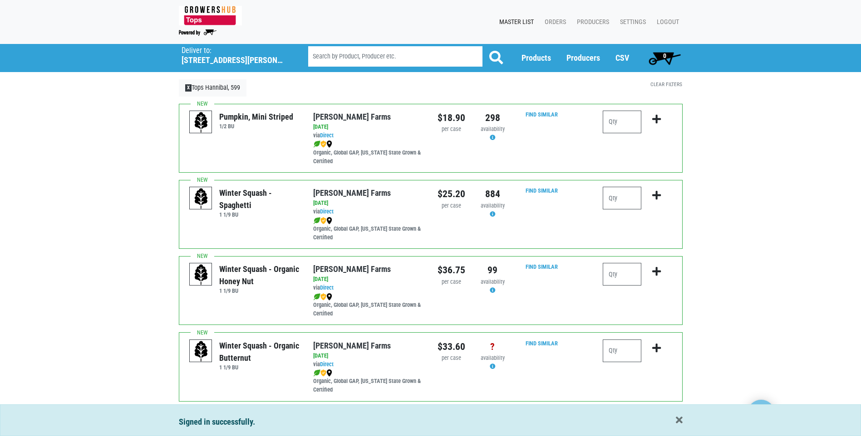 The width and height of the screenshot is (861, 436). What do you see at coordinates (451, 347) in the screenshot?
I see `div: $33.60` at bounding box center [451, 347].